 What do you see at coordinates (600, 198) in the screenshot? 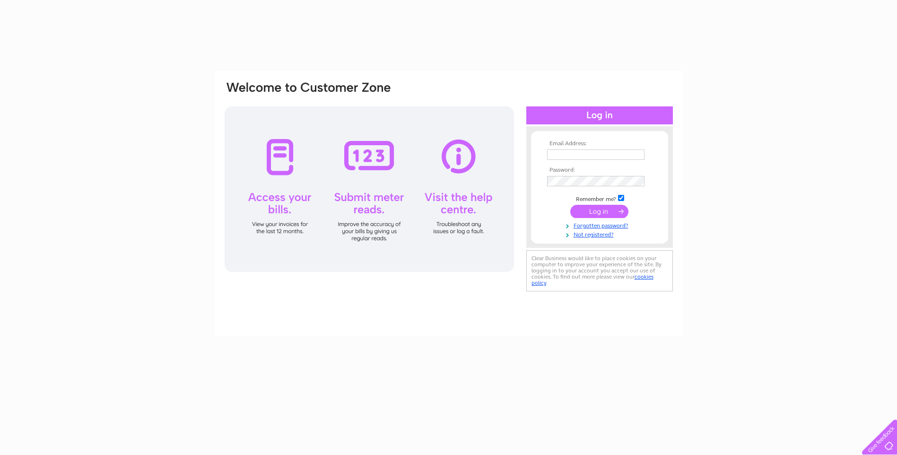
I see `td: Remember me?` at bounding box center [600, 198].